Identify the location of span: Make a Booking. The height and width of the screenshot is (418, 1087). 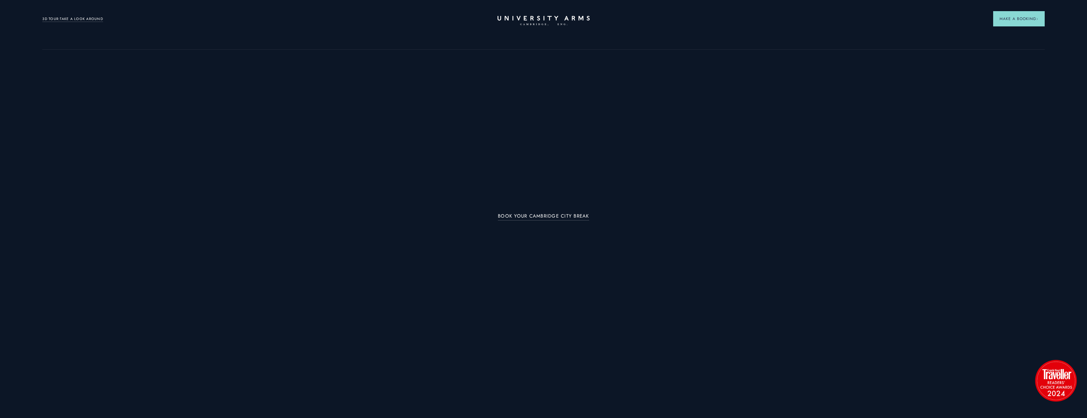
(1019, 19).